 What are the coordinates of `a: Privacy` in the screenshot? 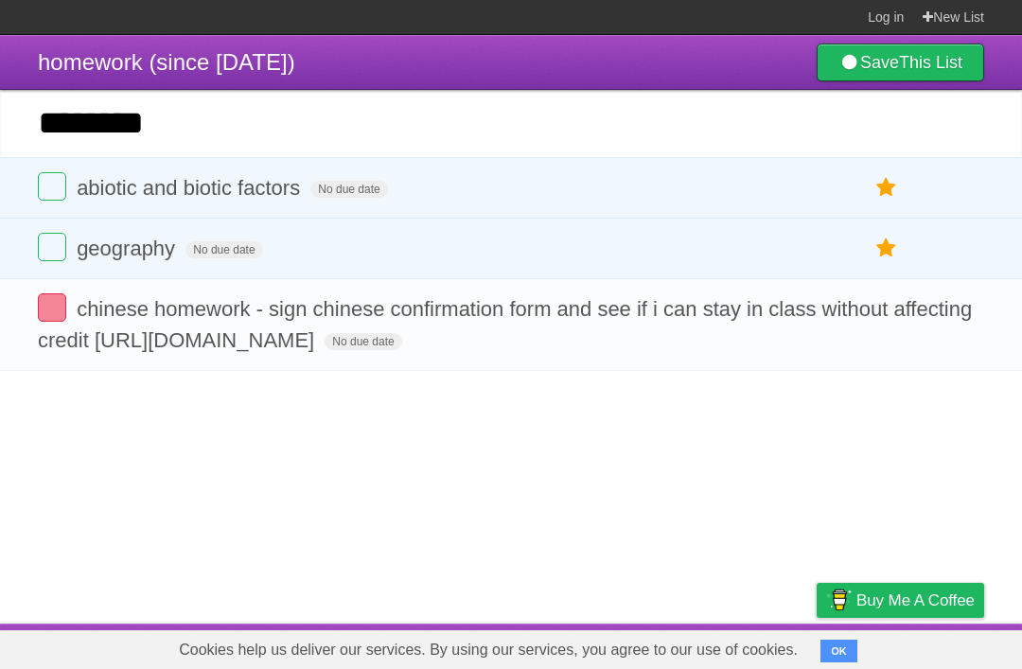 It's located at (817, 647).